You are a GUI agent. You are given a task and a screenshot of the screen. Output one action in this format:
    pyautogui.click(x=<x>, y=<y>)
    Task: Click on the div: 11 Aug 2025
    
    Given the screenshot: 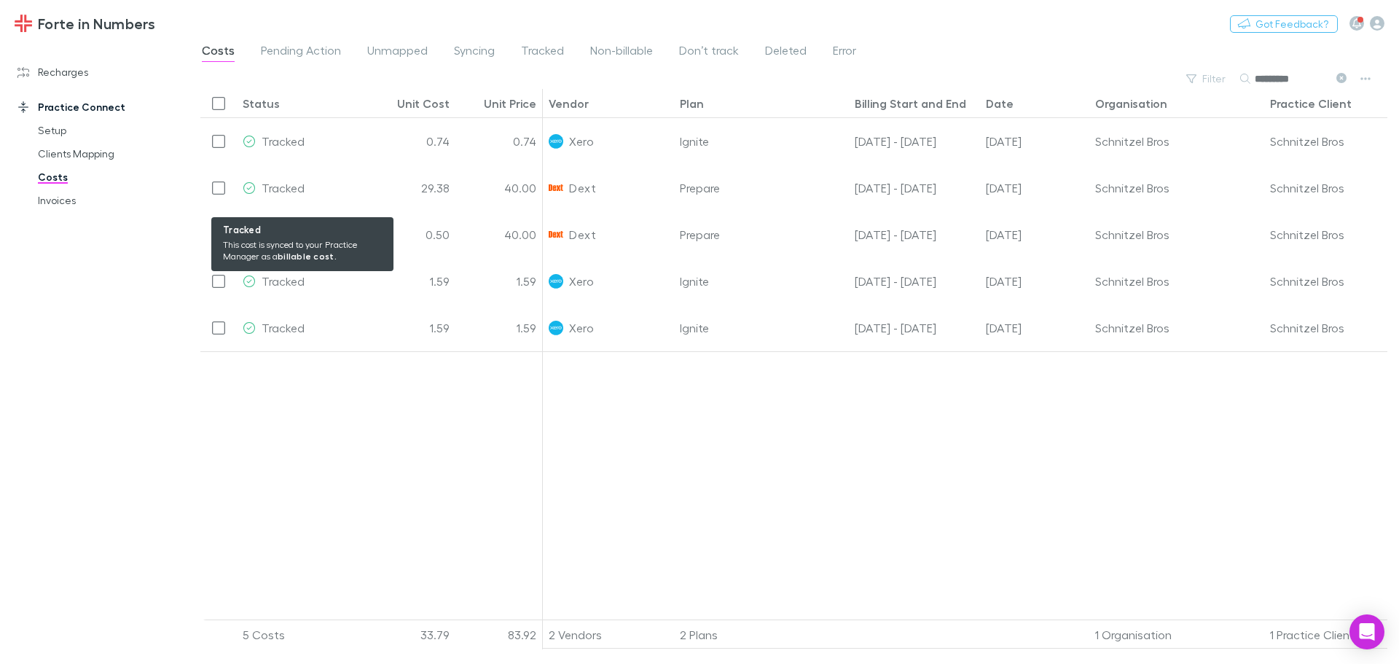 What is the action you would take?
    pyautogui.click(x=1035, y=281)
    